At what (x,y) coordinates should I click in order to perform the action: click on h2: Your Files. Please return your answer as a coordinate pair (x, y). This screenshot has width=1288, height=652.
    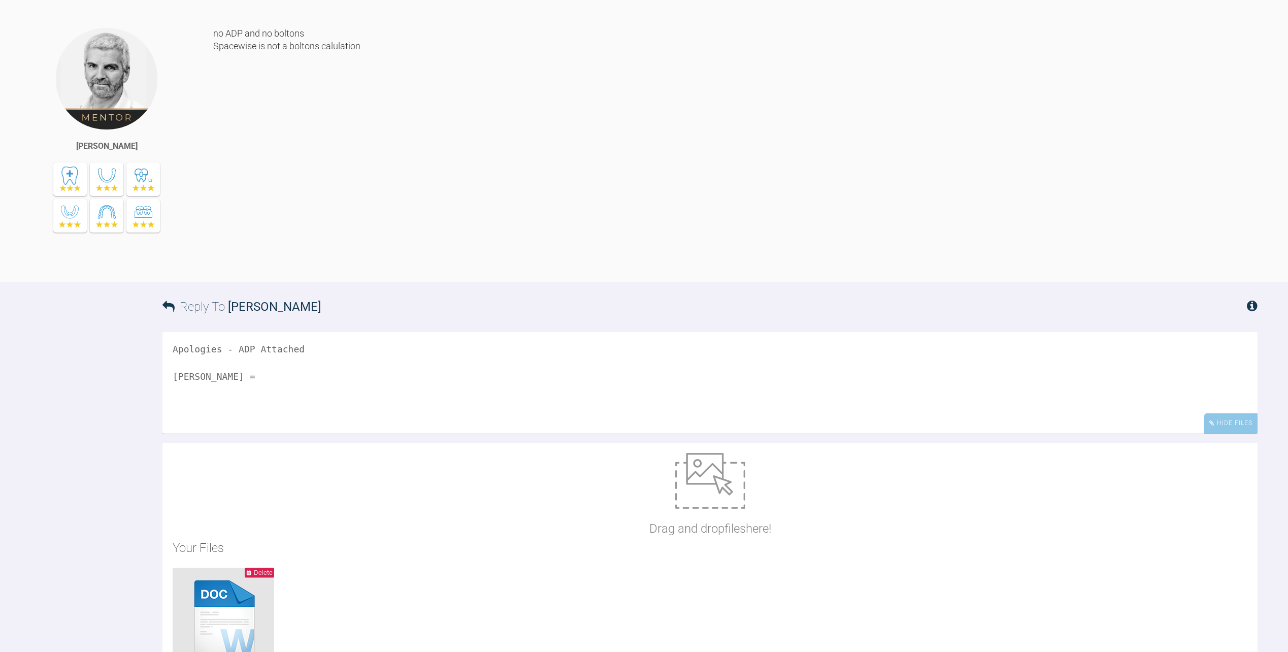
    Looking at the image, I should click on (710, 548).